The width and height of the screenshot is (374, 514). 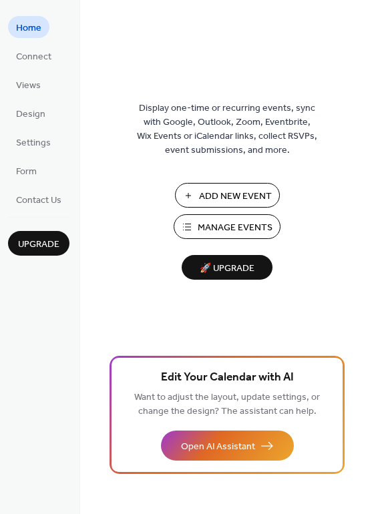 I want to click on span: Contact Us, so click(x=39, y=200).